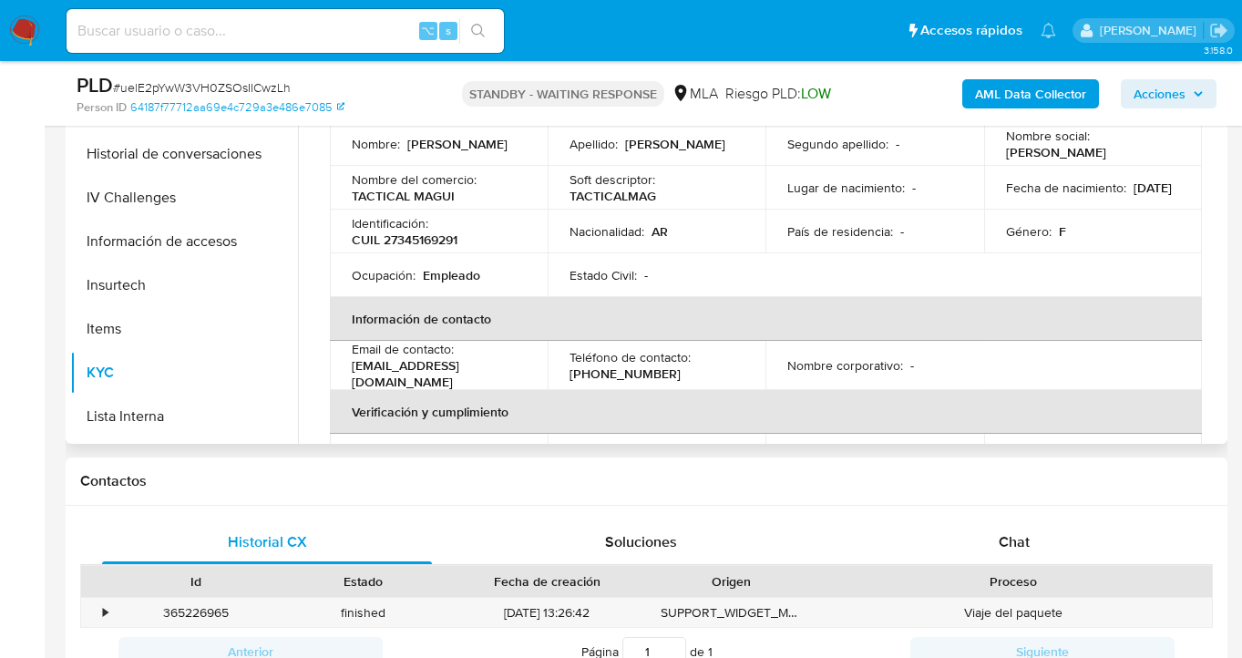  Describe the element at coordinates (1012, 612) in the screenshot. I see `div: Viaje del paquete` at that location.